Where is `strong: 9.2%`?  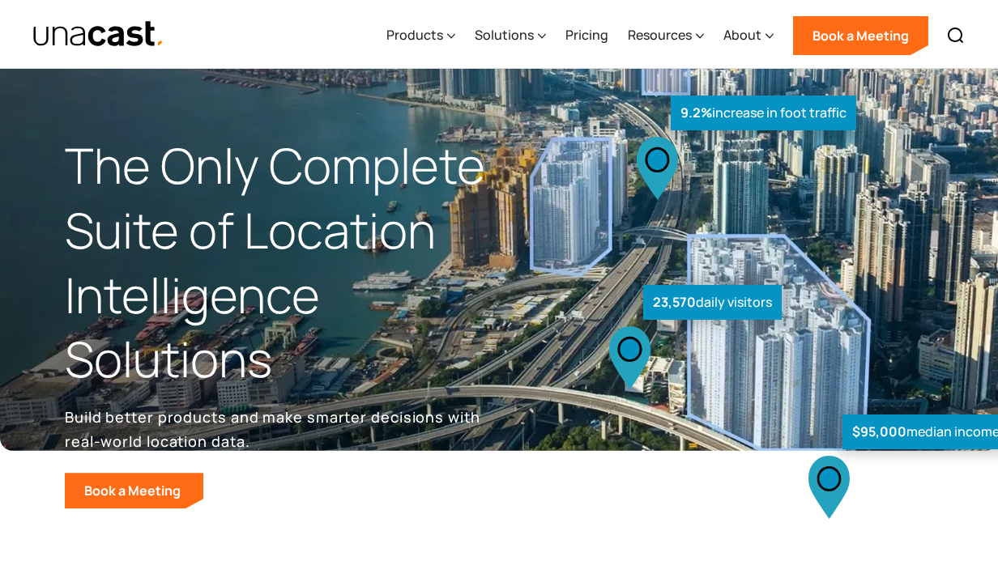
strong: 9.2% is located at coordinates (696, 113).